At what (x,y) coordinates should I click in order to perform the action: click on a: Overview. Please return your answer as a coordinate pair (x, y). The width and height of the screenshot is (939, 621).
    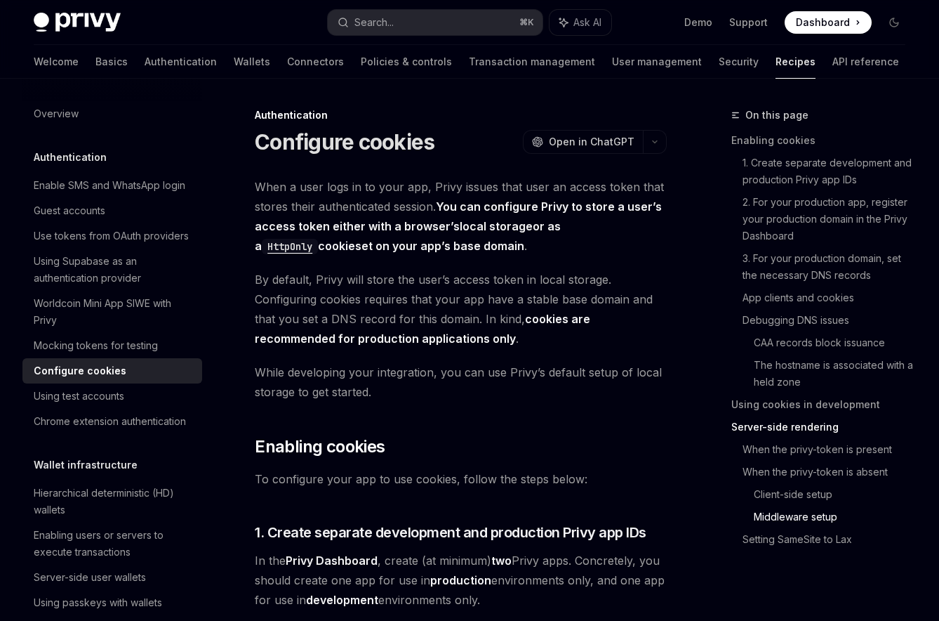
    Looking at the image, I should click on (112, 114).